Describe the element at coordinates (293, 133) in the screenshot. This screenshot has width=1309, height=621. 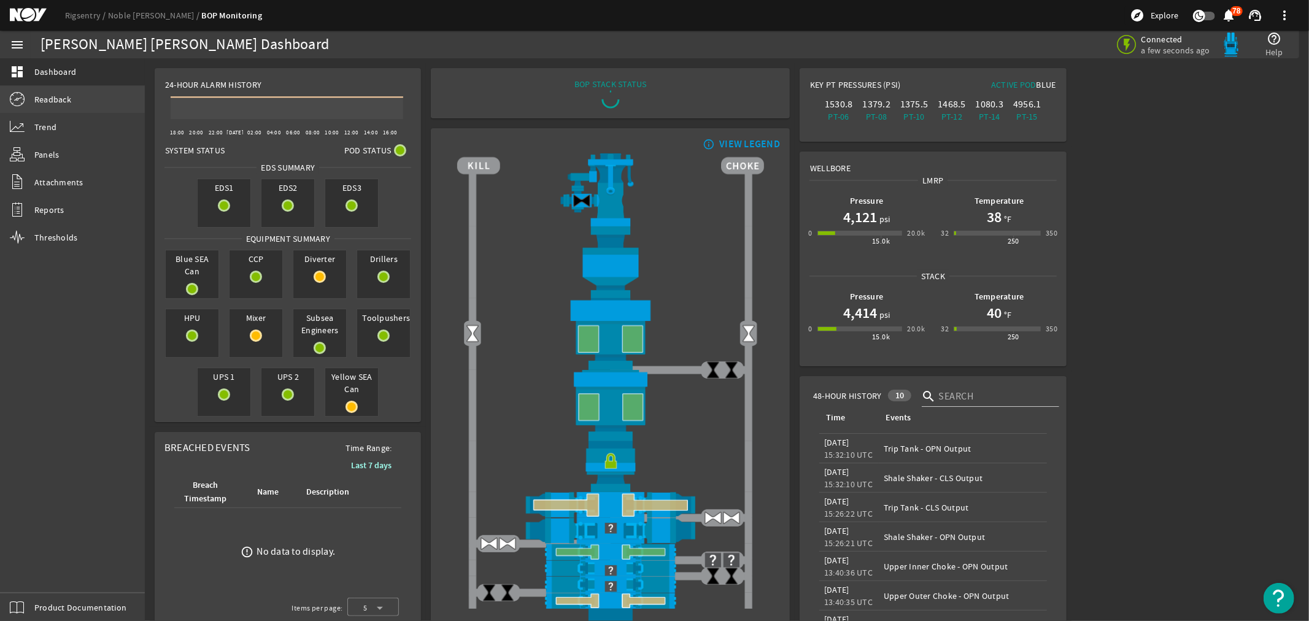
I see `text: 06:00` at that location.